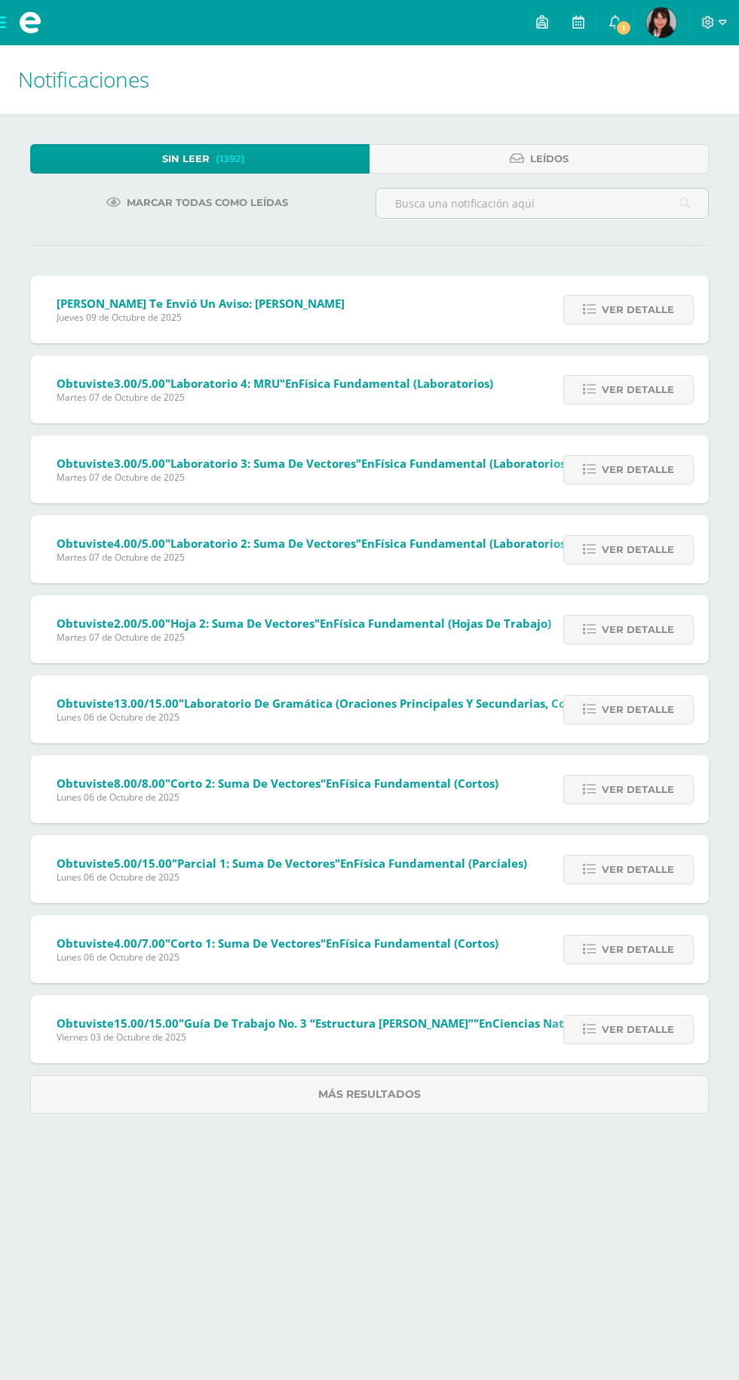  What do you see at coordinates (263, 463) in the screenshot?
I see `span: "Laboratorio 3: suma de vectores"` at bounding box center [263, 463].